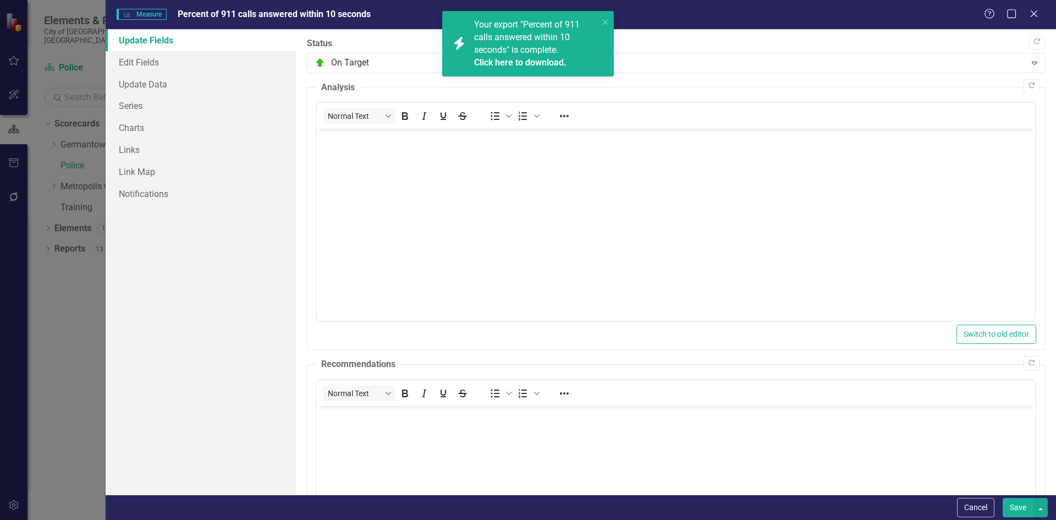 The height and width of the screenshot is (520, 1056). I want to click on a: Update Fields, so click(201, 40).